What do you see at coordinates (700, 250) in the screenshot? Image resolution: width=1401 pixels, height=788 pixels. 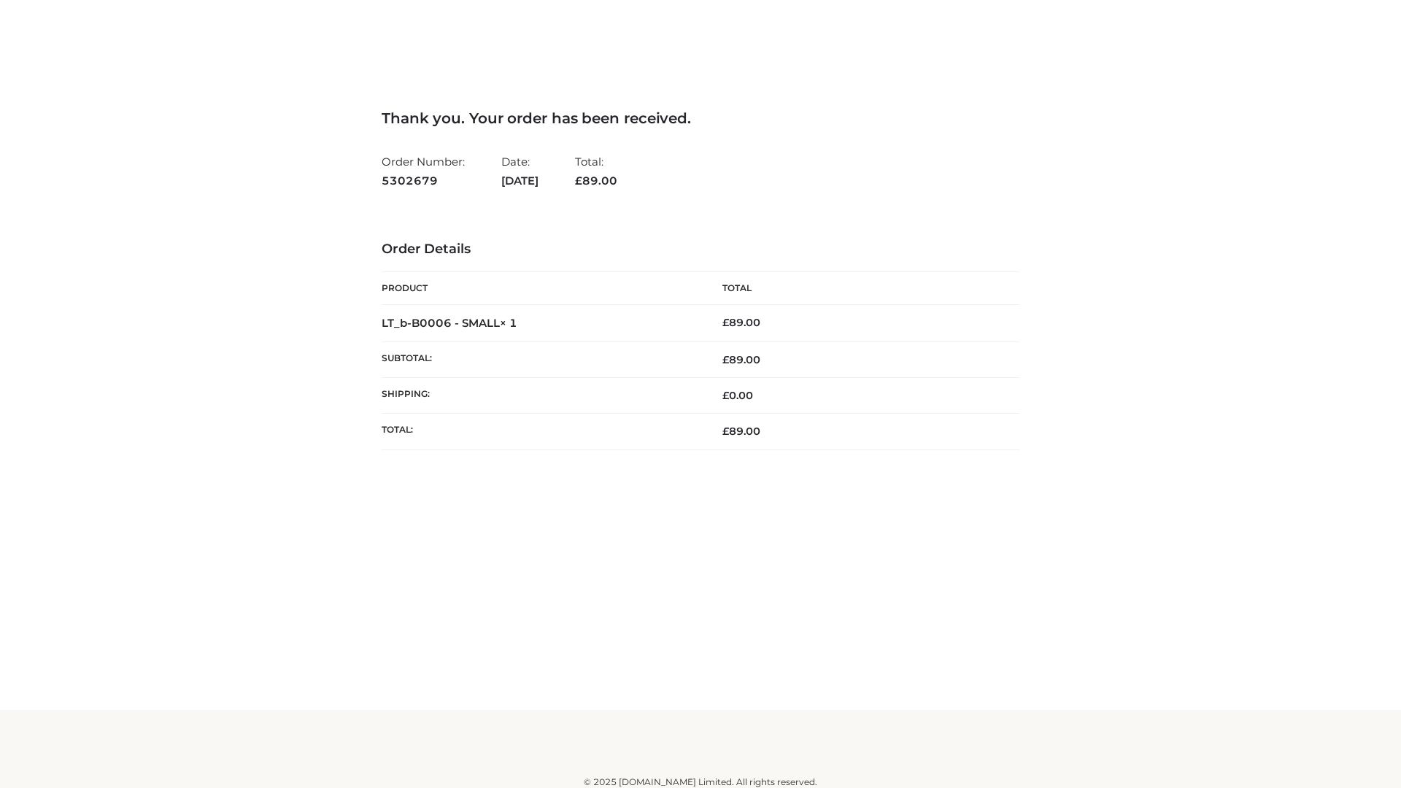 I see `h3: Order Details` at bounding box center [700, 250].